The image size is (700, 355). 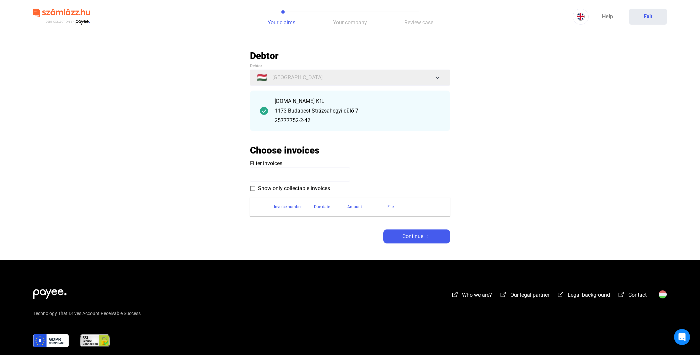 I want to click on div: Open Intercom Messenger, so click(x=682, y=337).